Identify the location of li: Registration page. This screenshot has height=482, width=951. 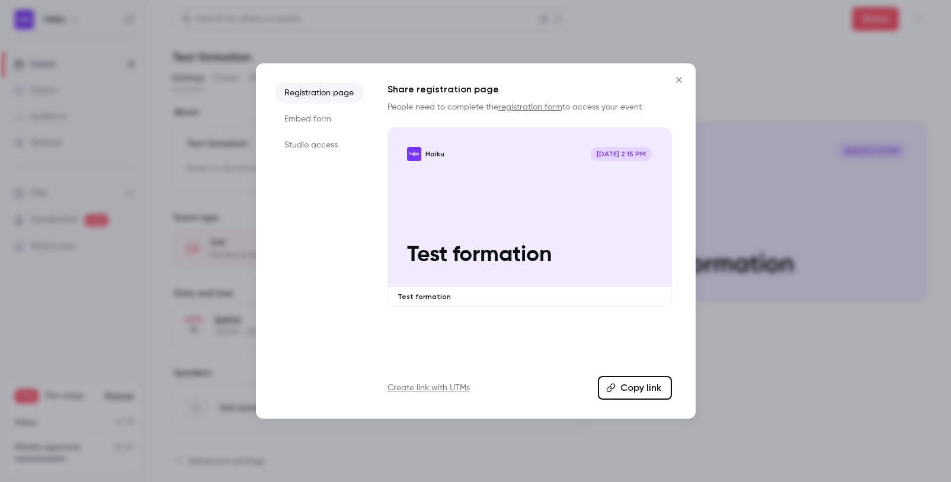
(319, 93).